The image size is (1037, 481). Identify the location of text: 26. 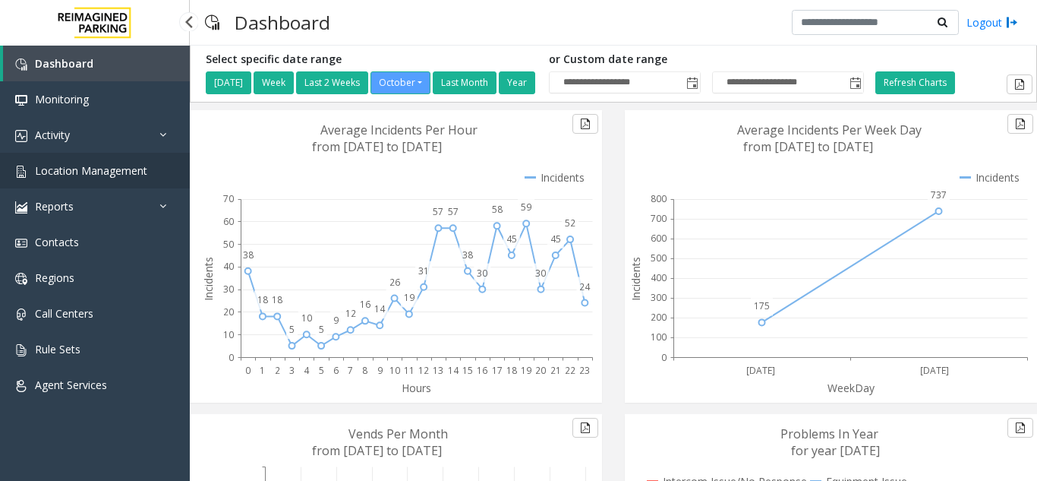
(395, 282).